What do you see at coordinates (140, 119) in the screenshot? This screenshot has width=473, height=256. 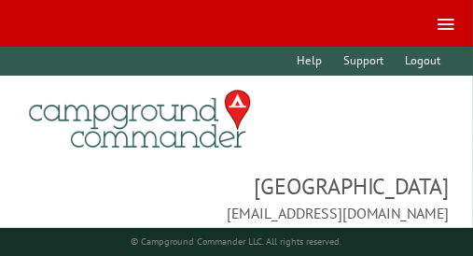 I see `img: Campground Commander` at bounding box center [140, 119].